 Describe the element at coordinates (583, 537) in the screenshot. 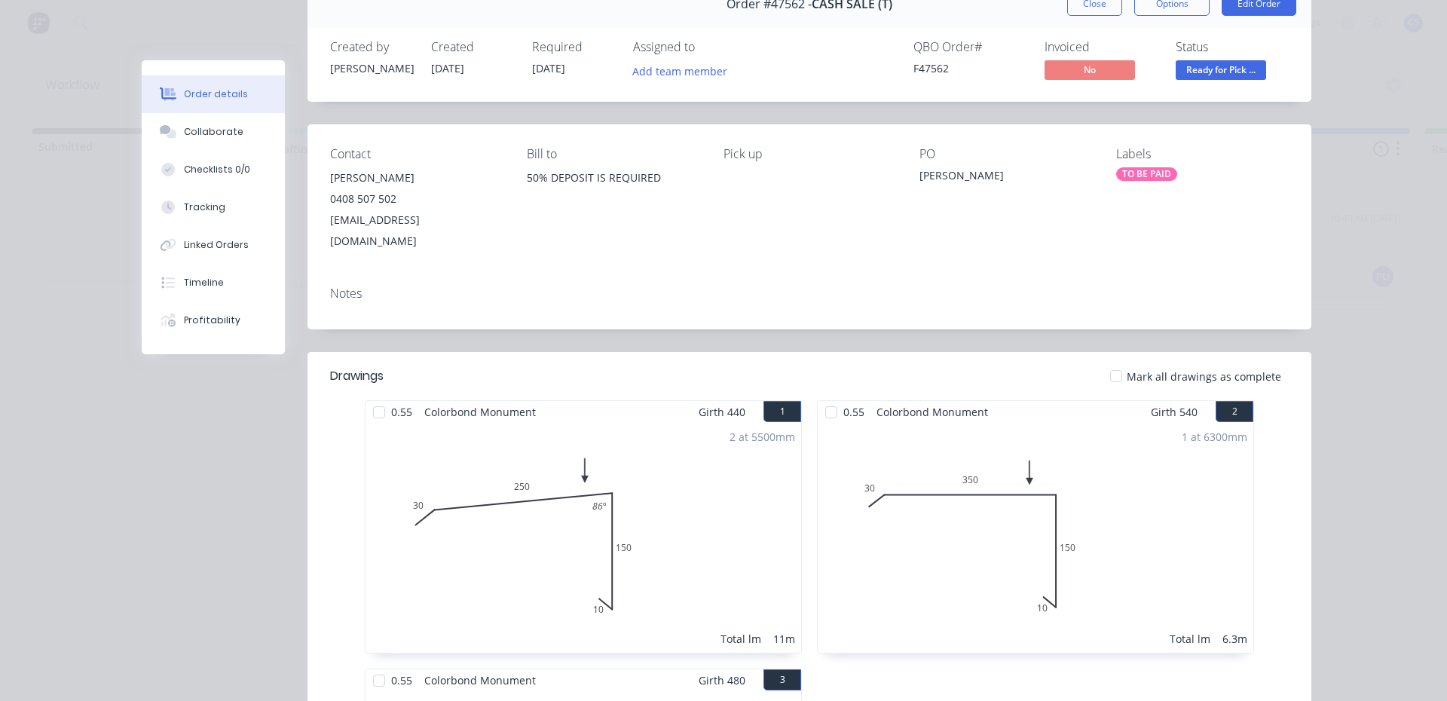

I see `div: 0302501501086º2 at 5500mmTotal lm11m` at that location.